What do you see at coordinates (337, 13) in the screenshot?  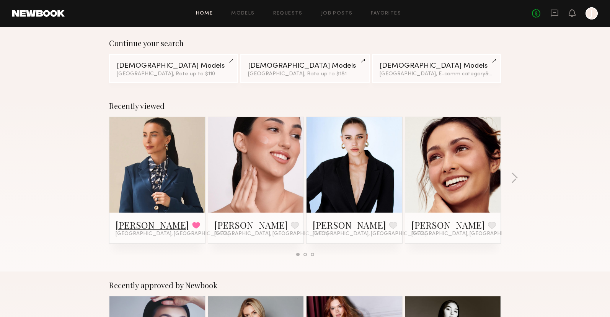 I see `a: Job Posts` at bounding box center [337, 13].